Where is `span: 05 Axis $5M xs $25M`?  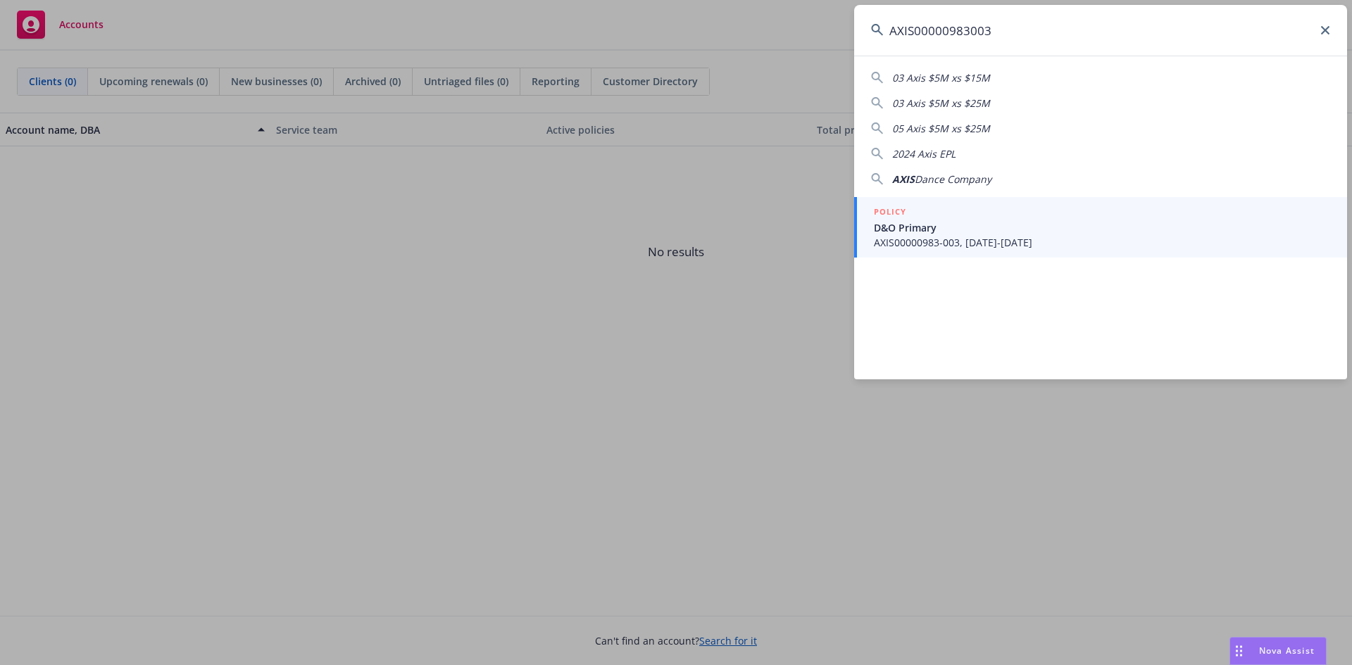
span: 05 Axis $5M xs $25M is located at coordinates (941, 128).